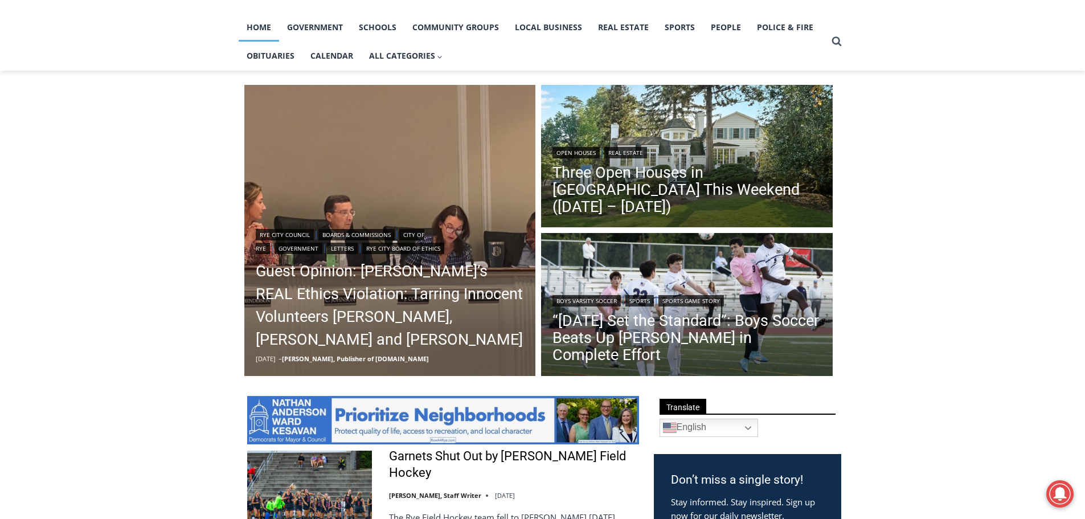 The height and width of the screenshot is (519, 1085). What do you see at coordinates (390, 231) in the screenshot?
I see `img: (PHOTO: The "Gang of Four" Councilwoman Carolina Johnson, Mayor Josh Cohn, Councilwoman Julie Sou...` at bounding box center [390, 231].